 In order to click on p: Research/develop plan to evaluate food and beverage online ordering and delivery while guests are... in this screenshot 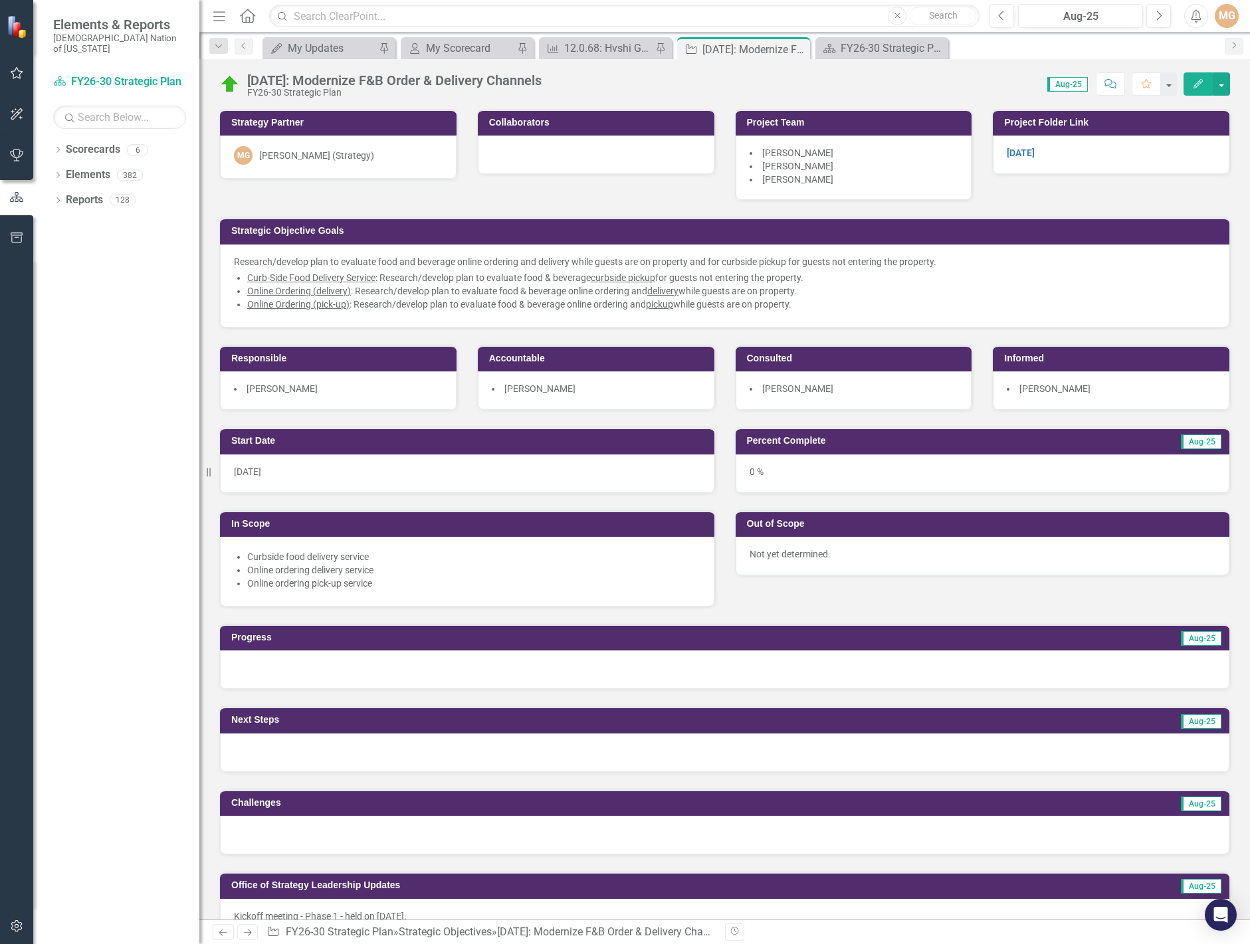, I will do `click(724, 262)`.